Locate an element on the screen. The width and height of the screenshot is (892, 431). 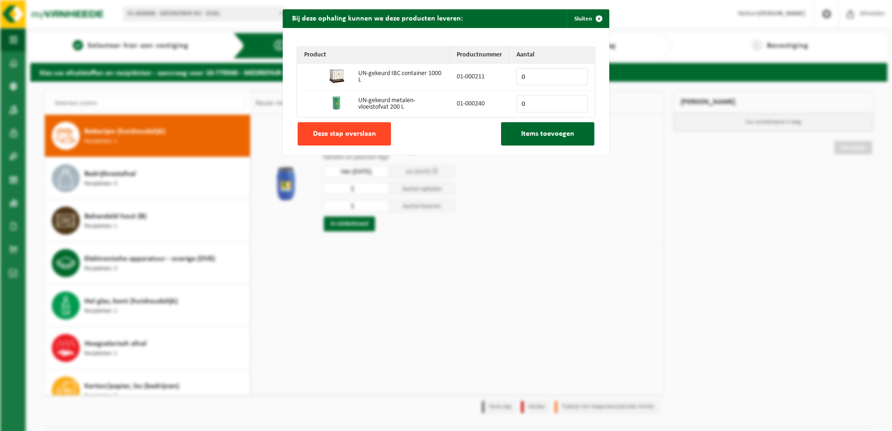
img: 01-000240 is located at coordinates (337, 103).